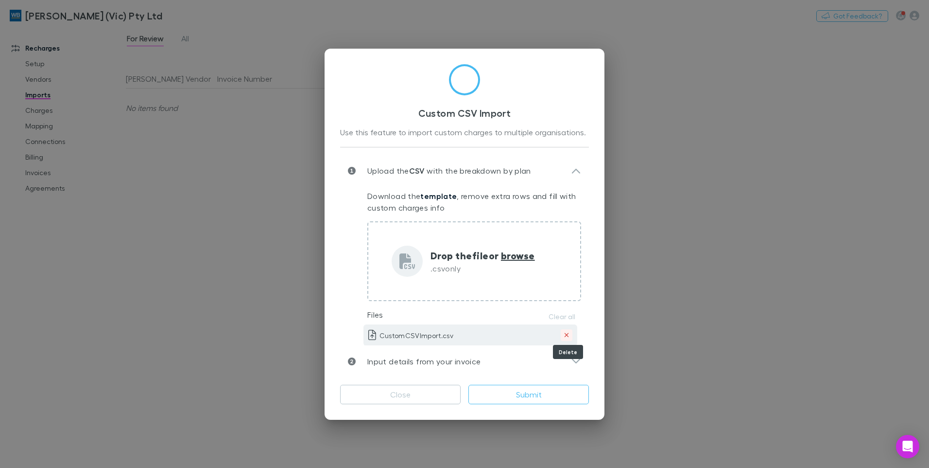  What do you see at coordinates (518, 255) in the screenshot?
I see `span: browse` at bounding box center [518, 255].